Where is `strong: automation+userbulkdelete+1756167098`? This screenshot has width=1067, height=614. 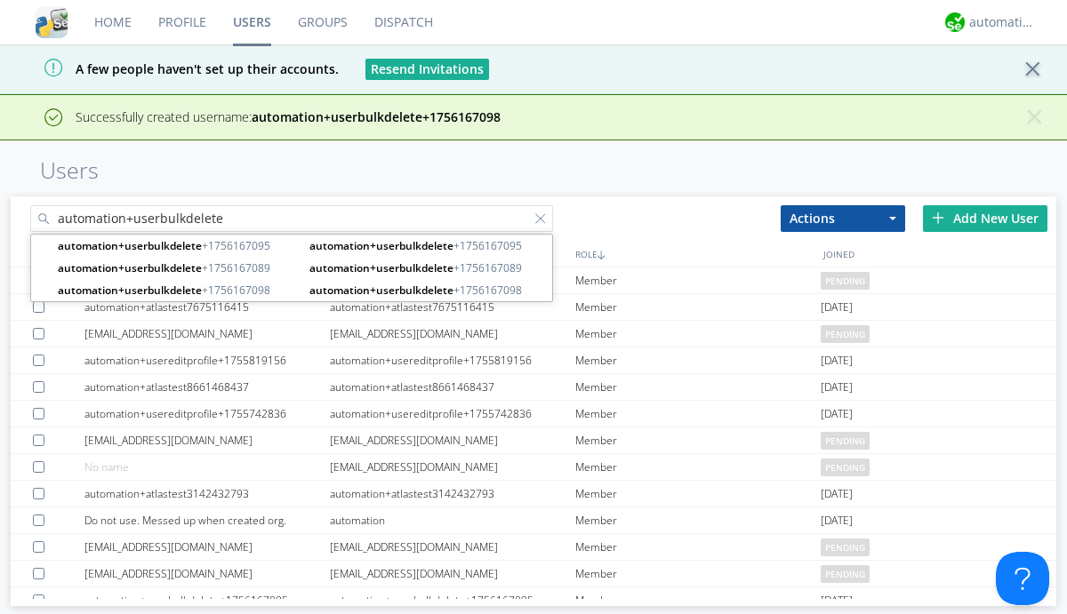
strong: automation+userbulkdelete+1756167098 is located at coordinates (376, 116).